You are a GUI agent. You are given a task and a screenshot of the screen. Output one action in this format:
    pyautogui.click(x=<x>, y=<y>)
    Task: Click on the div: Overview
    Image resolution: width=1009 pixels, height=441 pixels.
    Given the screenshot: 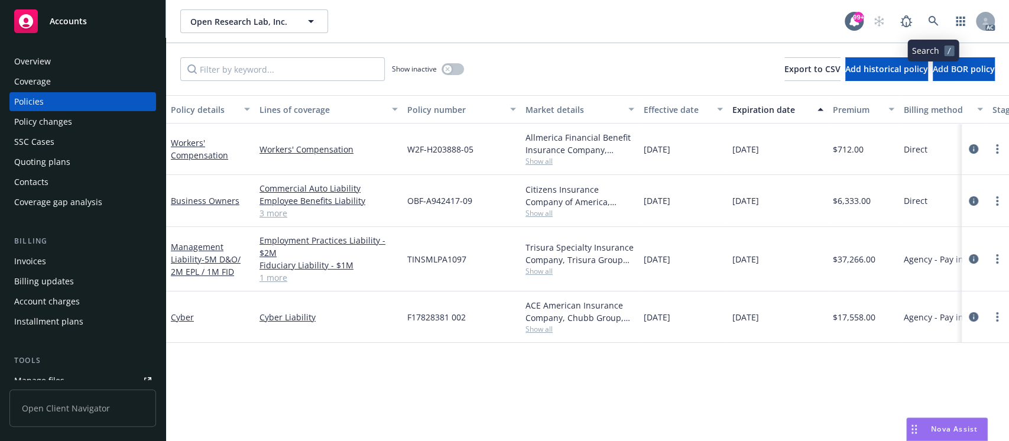 What is the action you would take?
    pyautogui.click(x=33, y=61)
    